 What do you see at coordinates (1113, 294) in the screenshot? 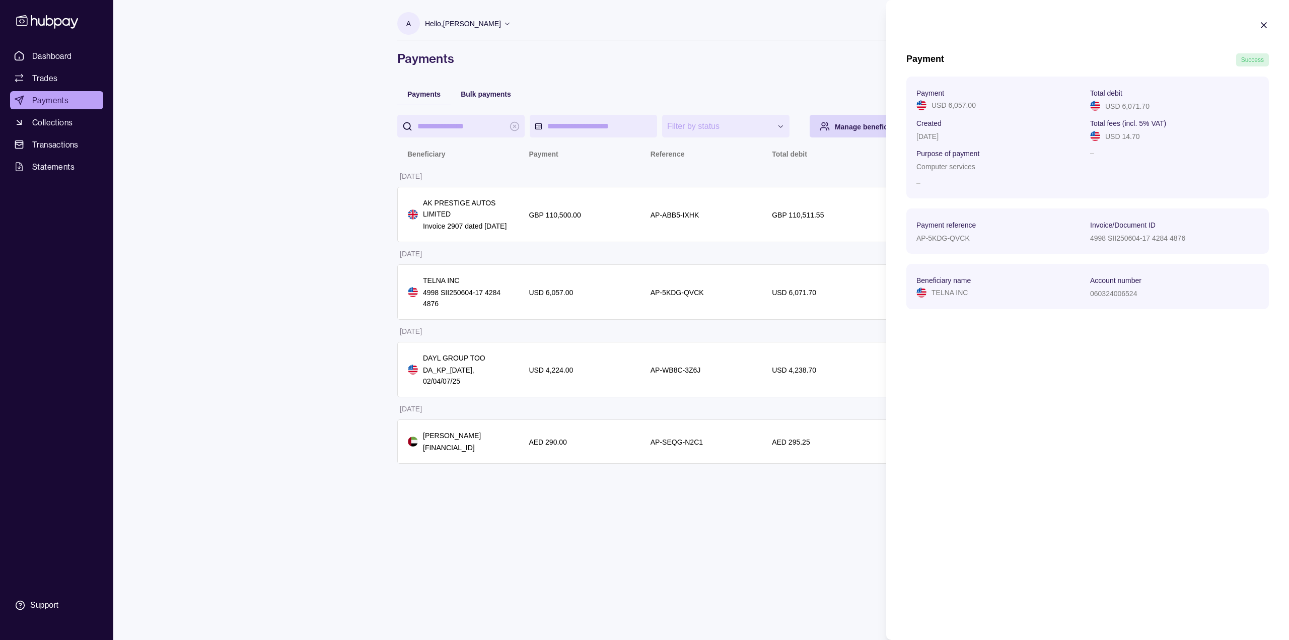
I see `p: 060324006524` at bounding box center [1113, 294].